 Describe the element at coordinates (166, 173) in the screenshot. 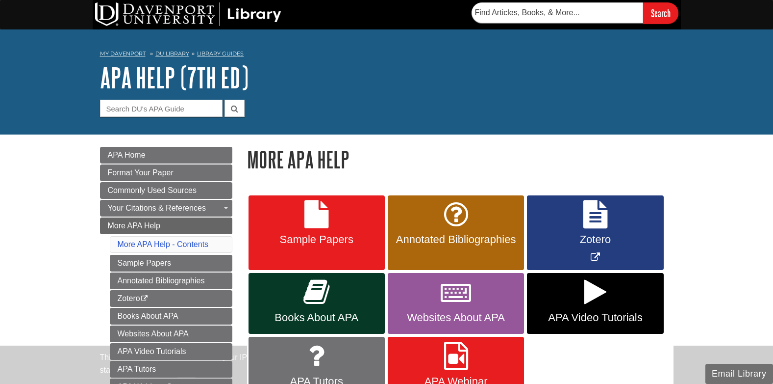

I see `a: Format Your Paper` at that location.